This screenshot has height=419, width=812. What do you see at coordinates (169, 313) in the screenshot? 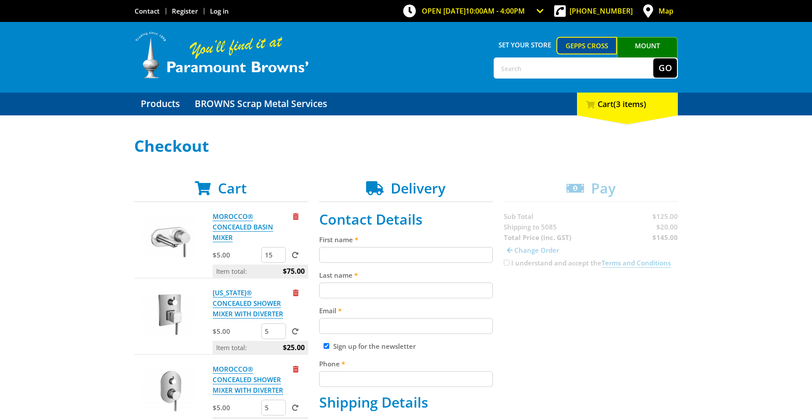
I see `img: MONTANA® CONCEALED SHOWER MIXER WITH DIVERTER` at bounding box center [169, 313].